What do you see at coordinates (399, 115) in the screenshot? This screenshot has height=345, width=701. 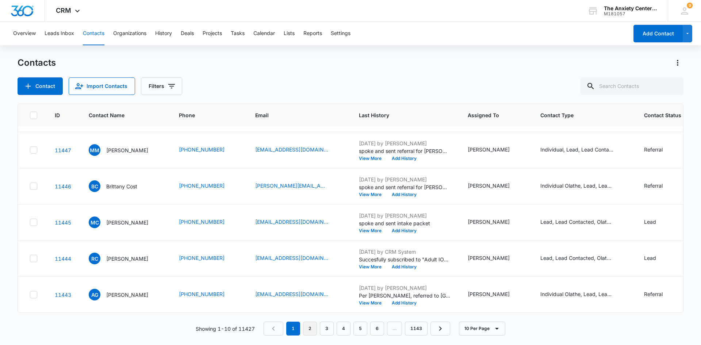 I see `span: Last History` at bounding box center [399, 115].